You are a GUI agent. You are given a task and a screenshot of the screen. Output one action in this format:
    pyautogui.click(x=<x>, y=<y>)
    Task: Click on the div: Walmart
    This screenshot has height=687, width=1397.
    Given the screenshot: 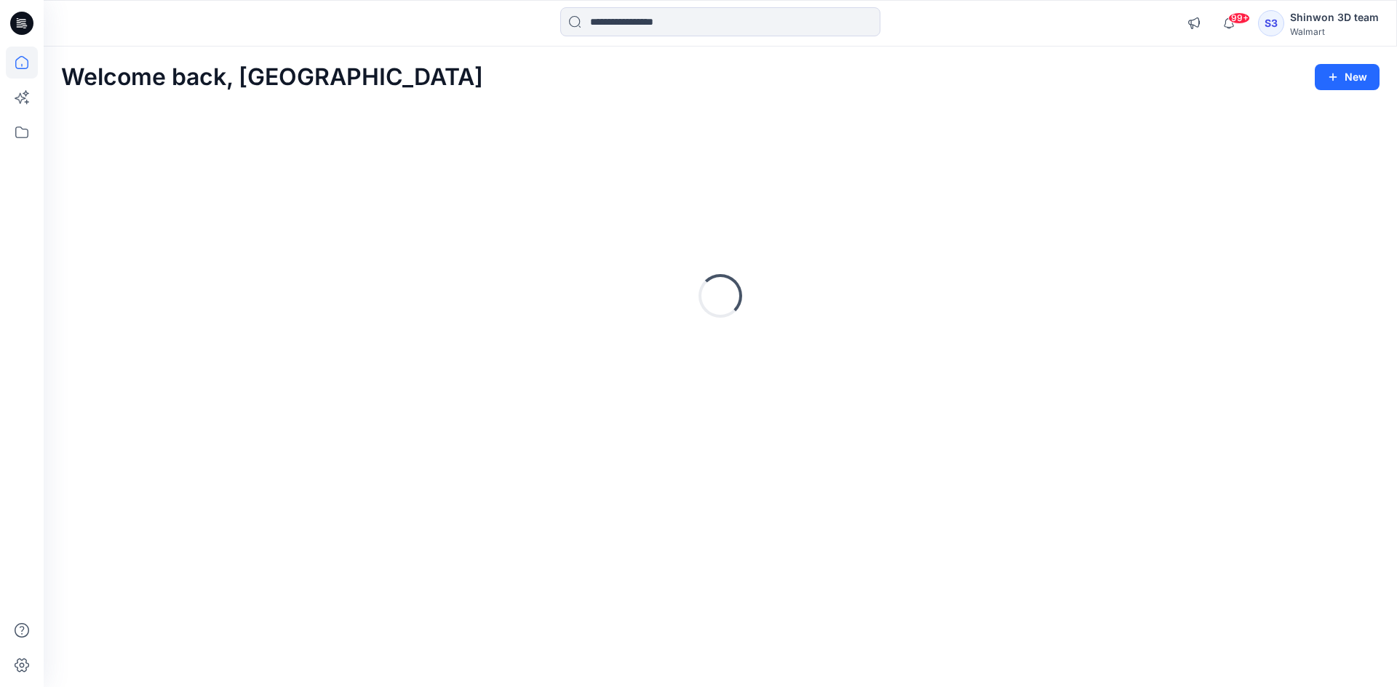 What is the action you would take?
    pyautogui.click(x=1334, y=31)
    